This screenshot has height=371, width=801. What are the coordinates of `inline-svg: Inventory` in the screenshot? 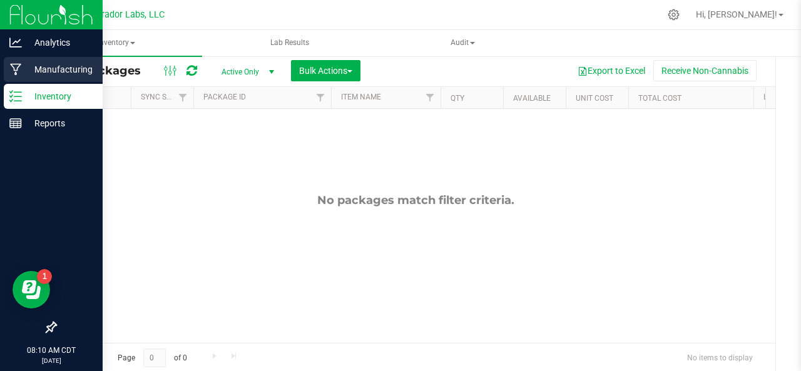 It's located at (16, 96).